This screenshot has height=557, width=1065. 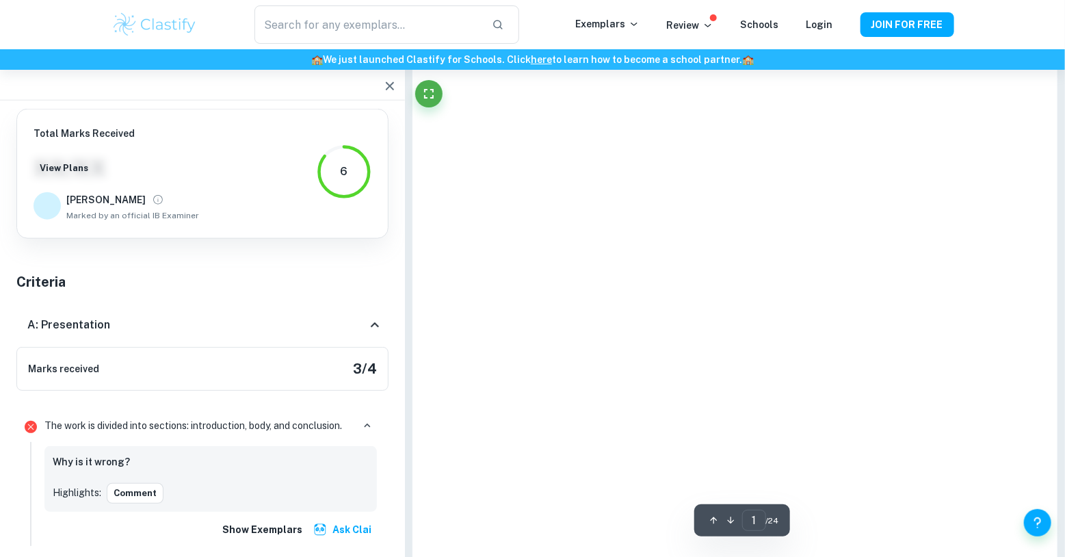 What do you see at coordinates (133, 216) in the screenshot?
I see `span: Marked by an official IB Examiner` at bounding box center [133, 216].